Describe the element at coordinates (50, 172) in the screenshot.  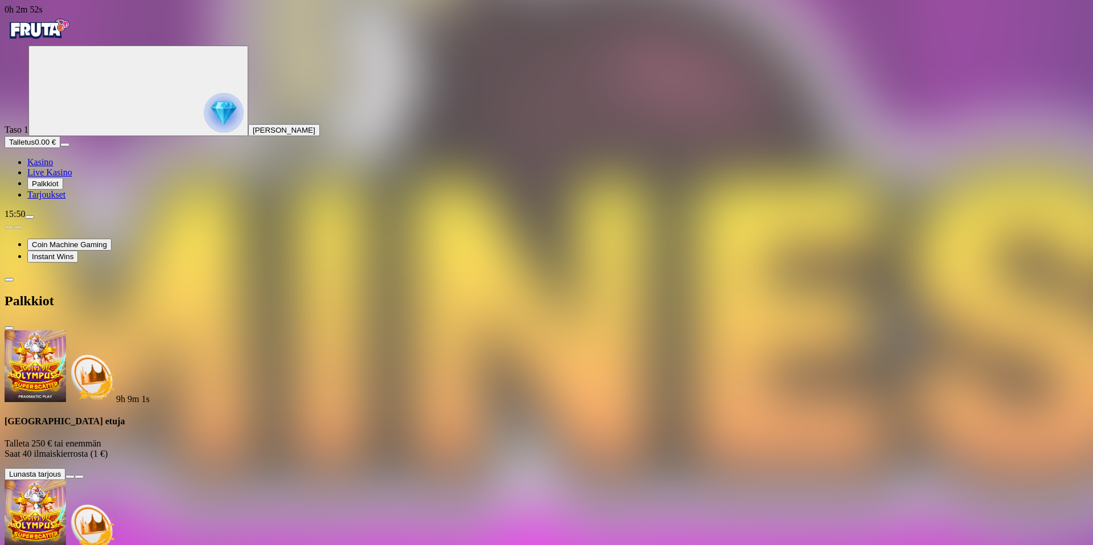
I see `a: poker-chip iconLive Kasino` at that location.